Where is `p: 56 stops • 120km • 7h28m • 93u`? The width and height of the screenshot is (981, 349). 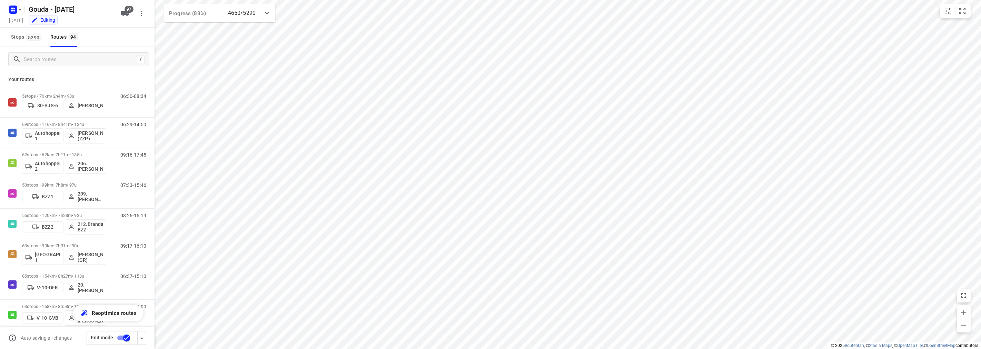
p: 56 stops • 120km • 7h28m • 93u is located at coordinates (64, 215).